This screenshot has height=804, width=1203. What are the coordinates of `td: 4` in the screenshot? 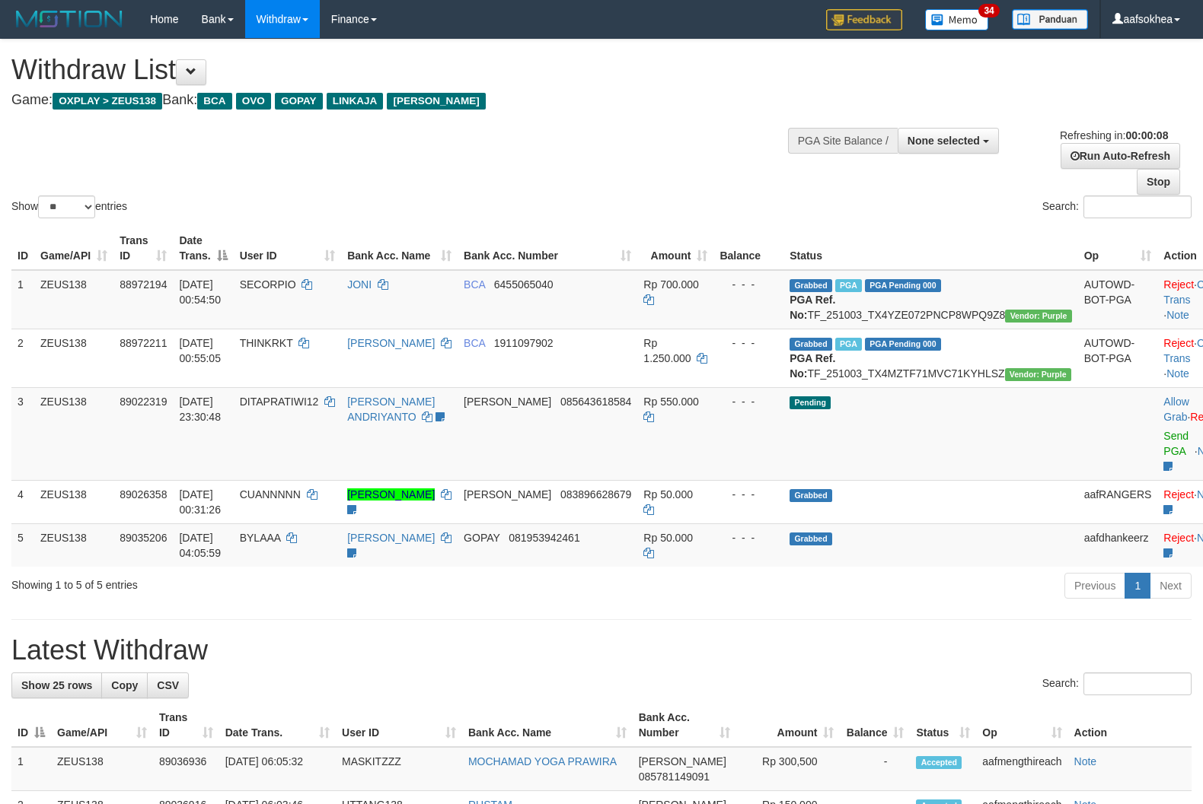 It's located at (23, 502).